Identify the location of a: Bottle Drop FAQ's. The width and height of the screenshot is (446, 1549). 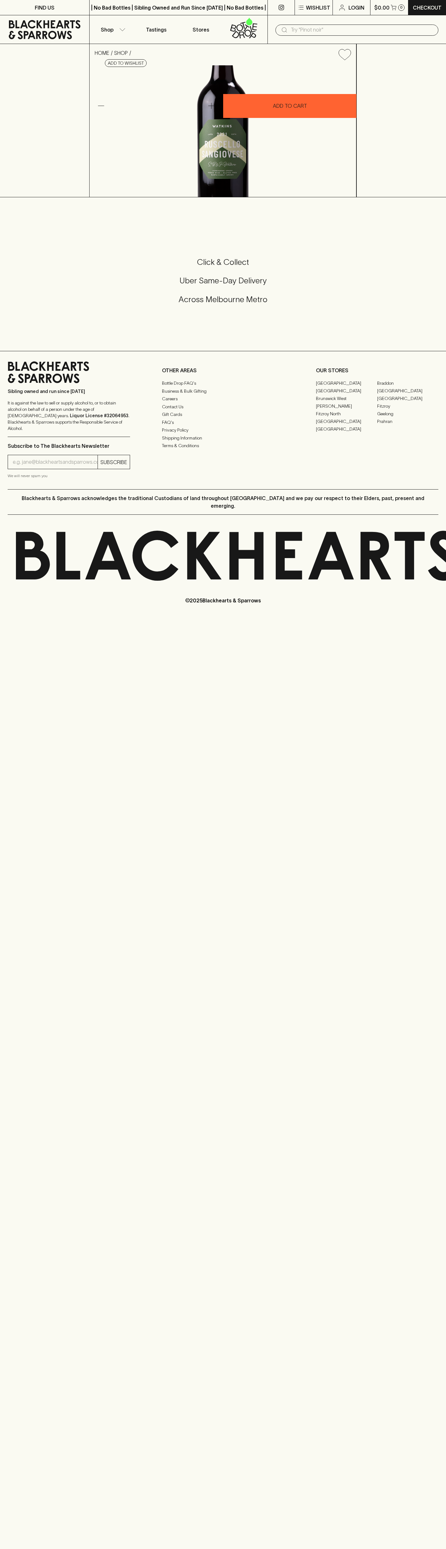
(223, 384).